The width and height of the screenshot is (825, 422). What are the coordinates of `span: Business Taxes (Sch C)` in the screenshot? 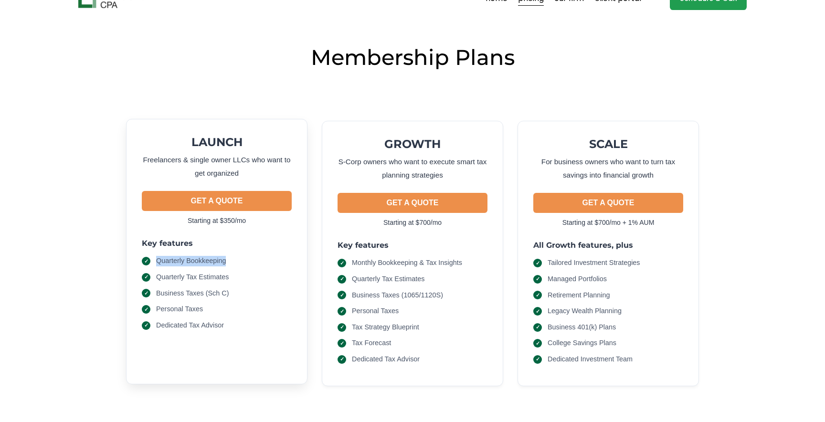 It's located at (192, 294).